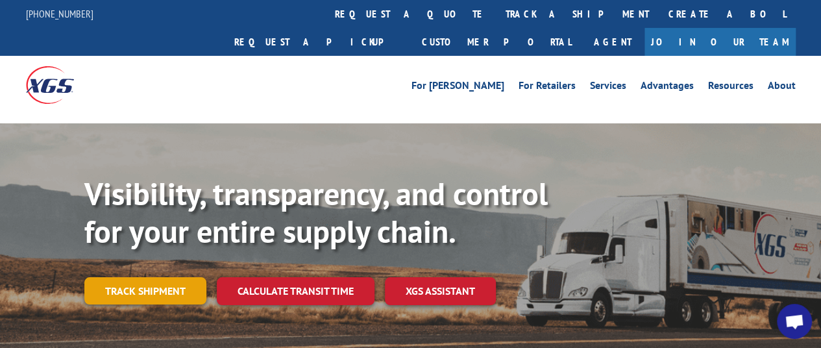  Describe the element at coordinates (316, 212) in the screenshot. I see `b: Visibility, transparency, and control for your entire supply chain.` at that location.